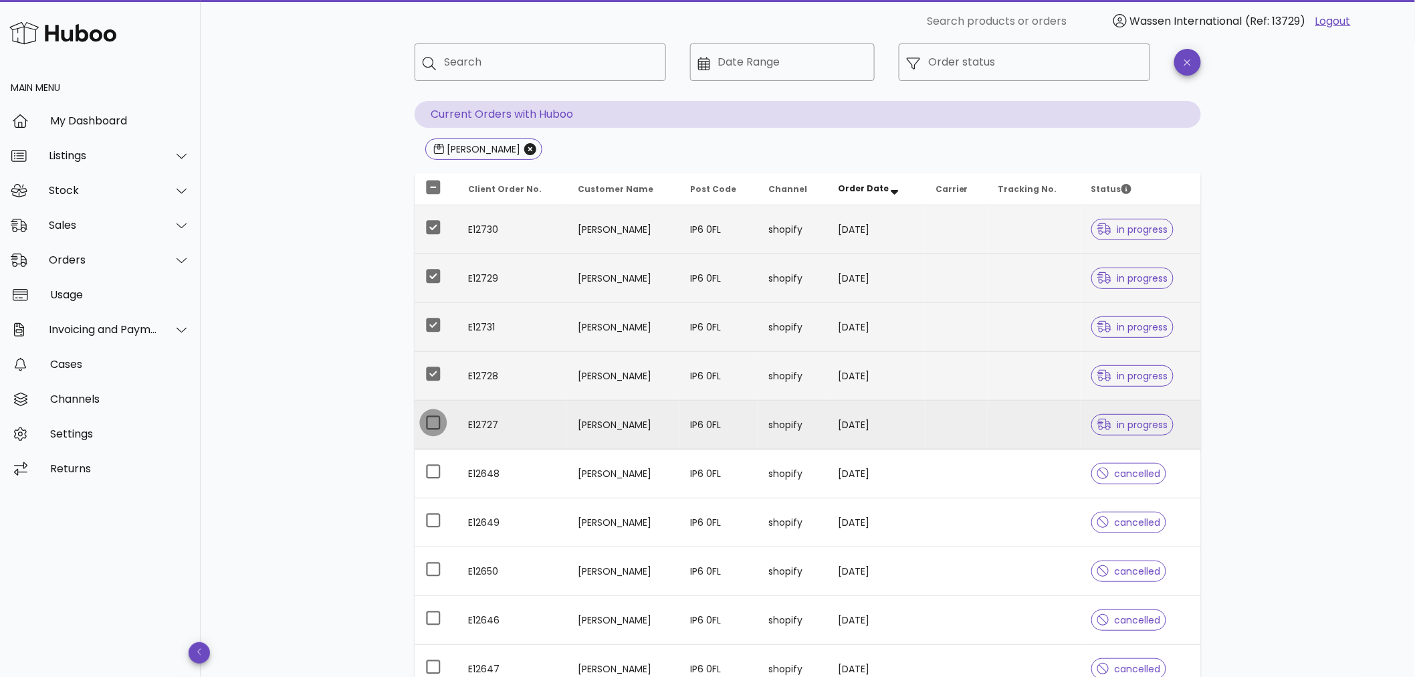  Describe the element at coordinates (956, 189) in the screenshot. I see `th: Carrier` at that location.